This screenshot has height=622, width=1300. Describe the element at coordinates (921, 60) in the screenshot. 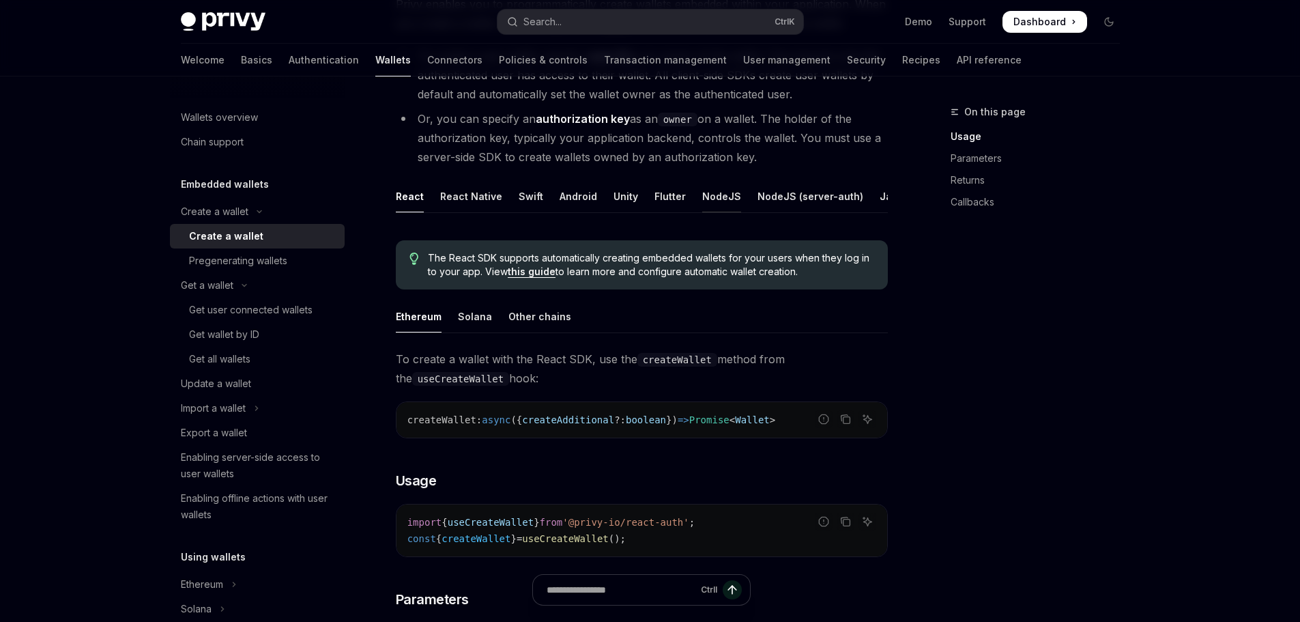

I see `a: Recipes` at that location.